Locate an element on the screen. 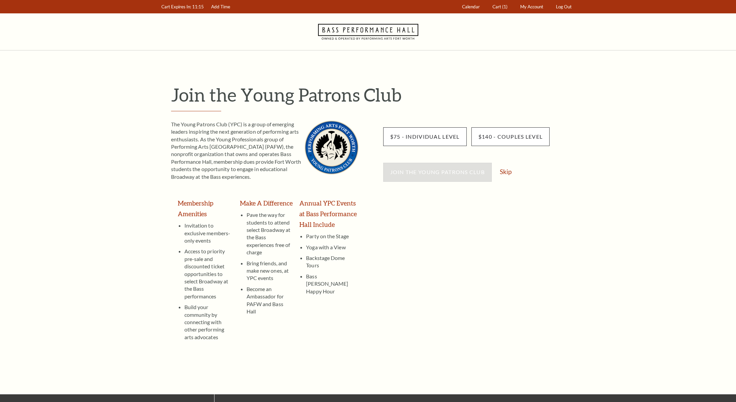 This screenshot has height=402, width=736. li: Party on the Stage is located at coordinates (332, 236).